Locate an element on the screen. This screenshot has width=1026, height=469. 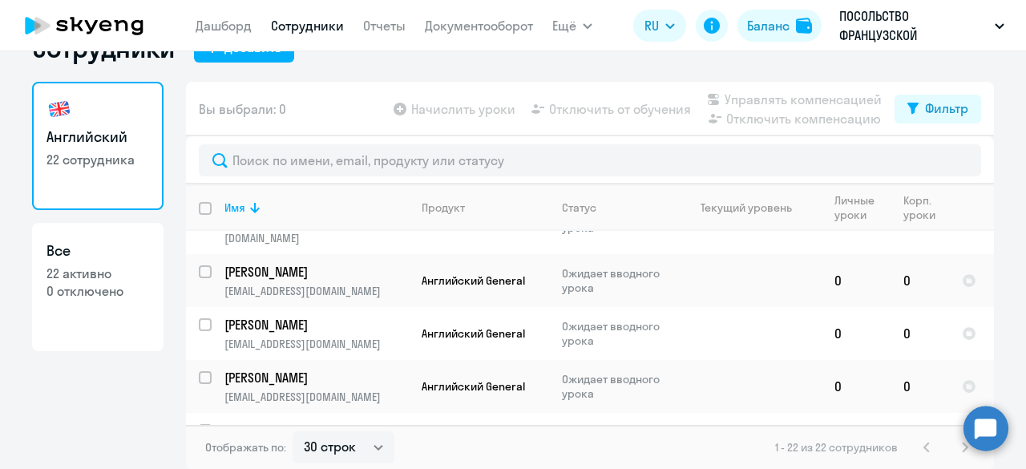
button: ПОСОЛЬСТВО ФРАНЦУЗСКОЙ РЕСПУБЛИКИ, #184635 is located at coordinates (922, 26).